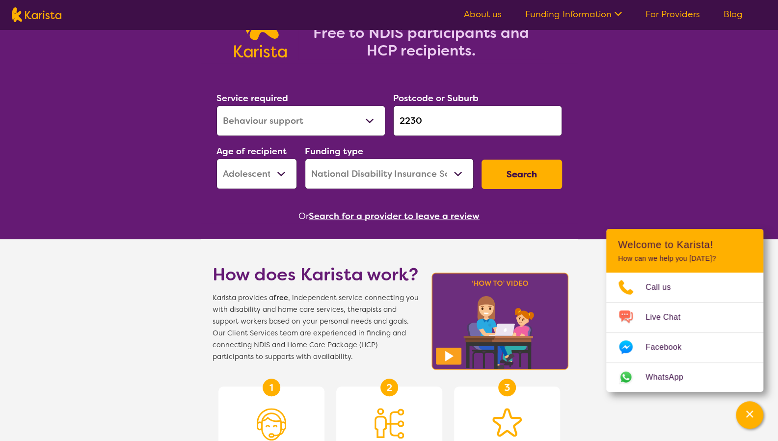 The width and height of the screenshot is (778, 441). What do you see at coordinates (421, 42) in the screenshot?
I see `h2: Free to NDIS participants and HCP recipients.` at bounding box center [421, 42].